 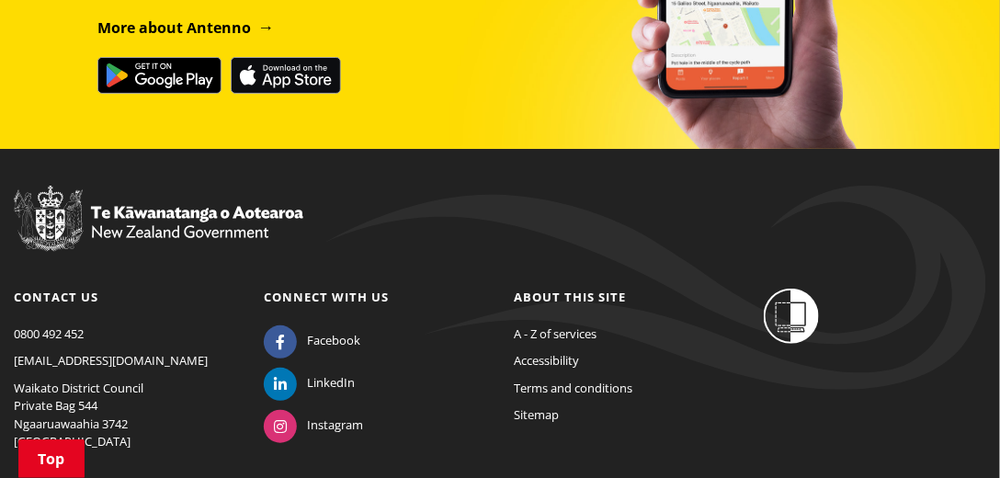 What do you see at coordinates (334, 341) in the screenshot?
I see `span: Facebook` at bounding box center [334, 341].